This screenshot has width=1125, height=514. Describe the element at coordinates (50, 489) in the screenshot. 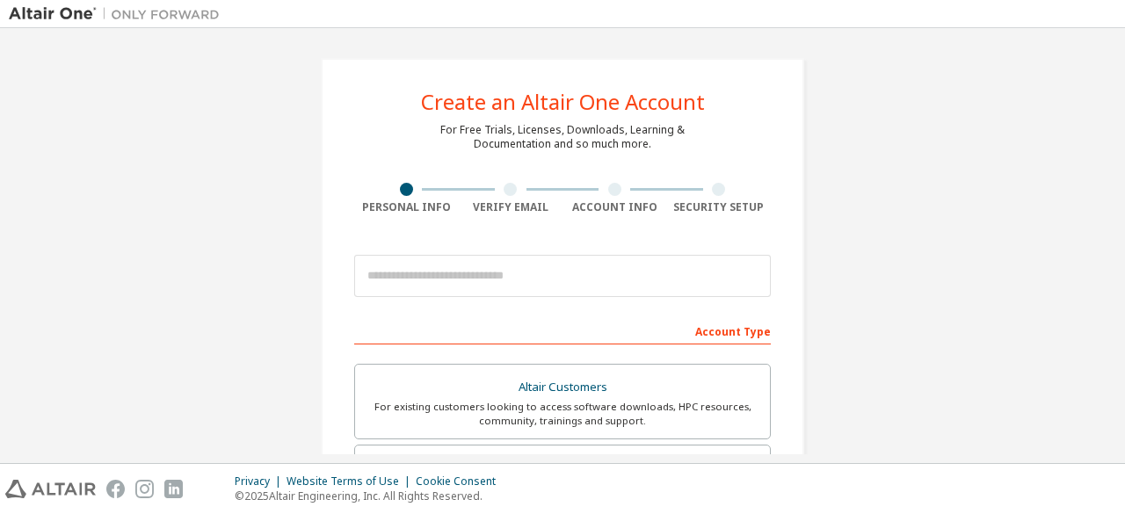

I see `img: altair_logo.svg` at that location.